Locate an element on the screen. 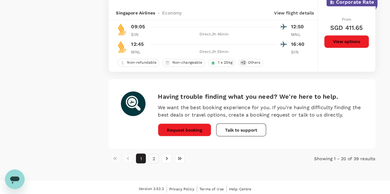 The height and width of the screenshot is (194, 390). p: 12:45 is located at coordinates (137, 44).